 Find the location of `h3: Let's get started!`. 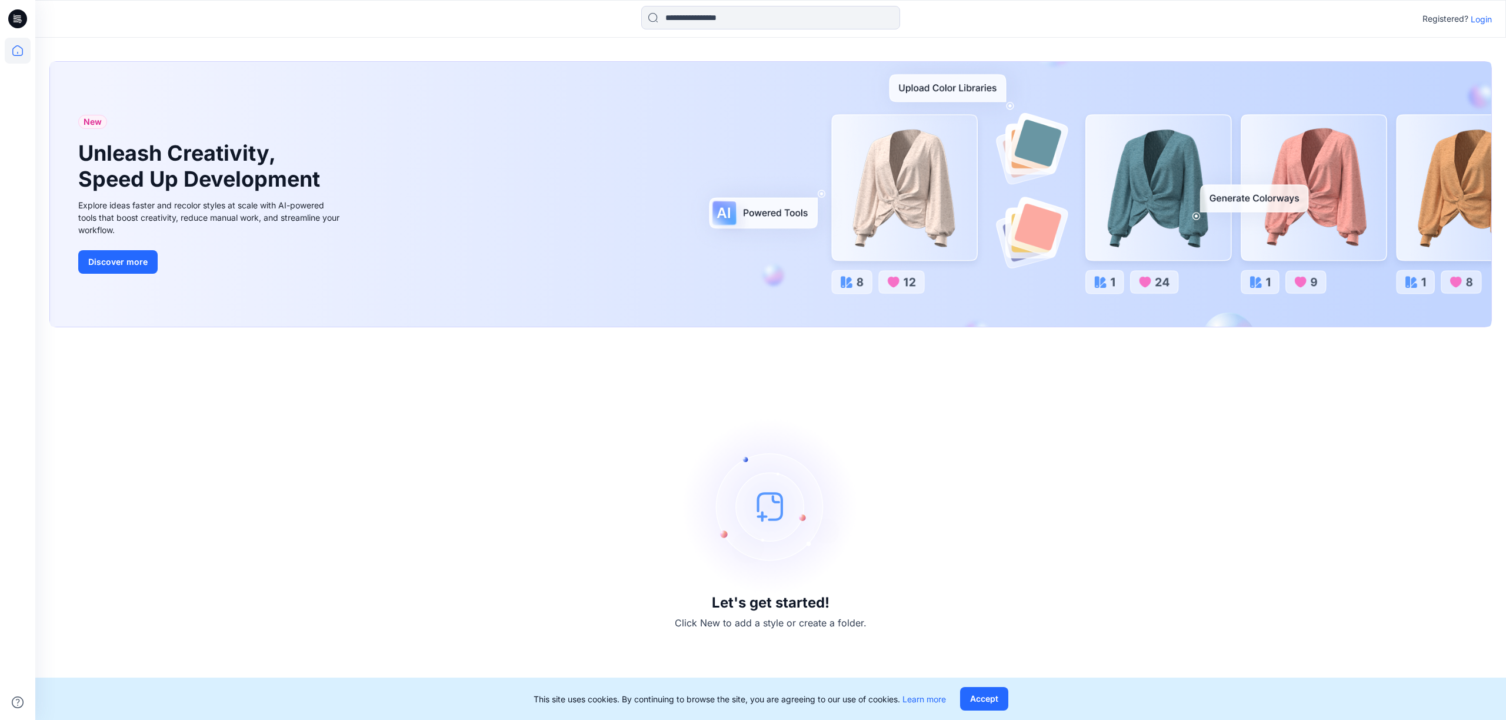

h3: Let's get started! is located at coordinates (771, 603).